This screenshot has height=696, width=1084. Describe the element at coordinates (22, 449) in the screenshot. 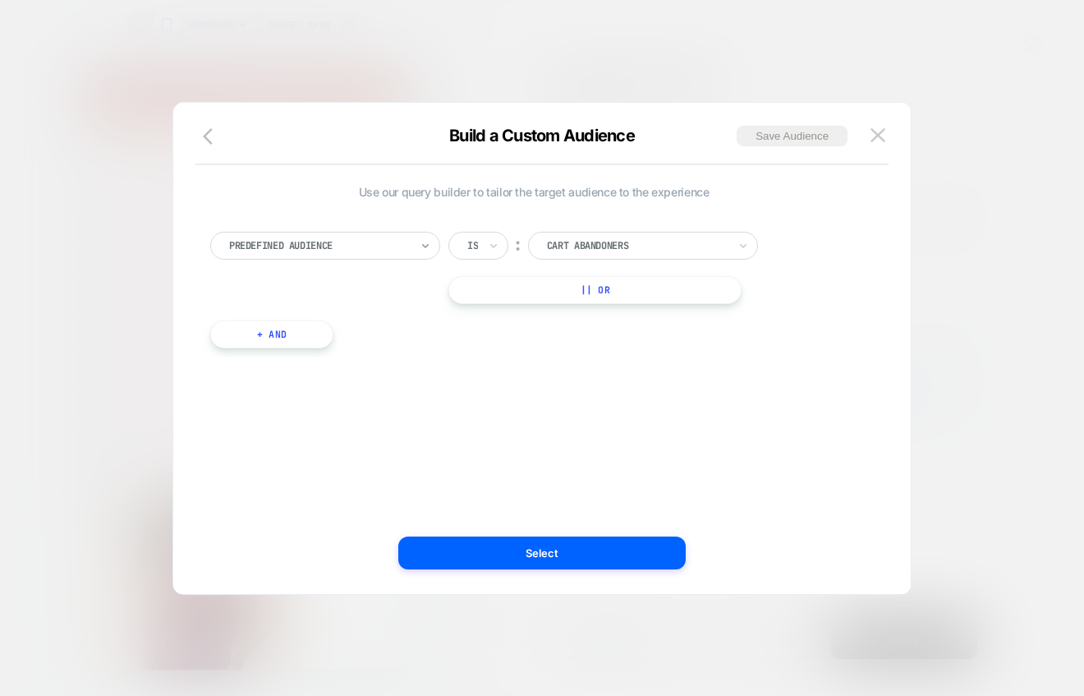

I see `button: new` at that location.